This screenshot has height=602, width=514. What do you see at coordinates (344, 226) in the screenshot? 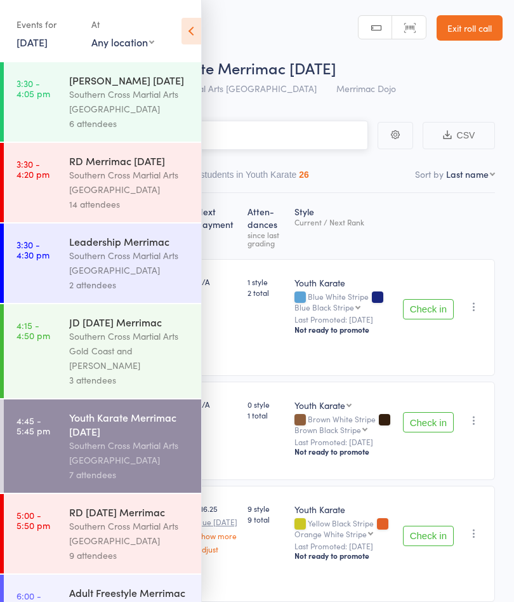
I see `div: Style` at bounding box center [344, 226].